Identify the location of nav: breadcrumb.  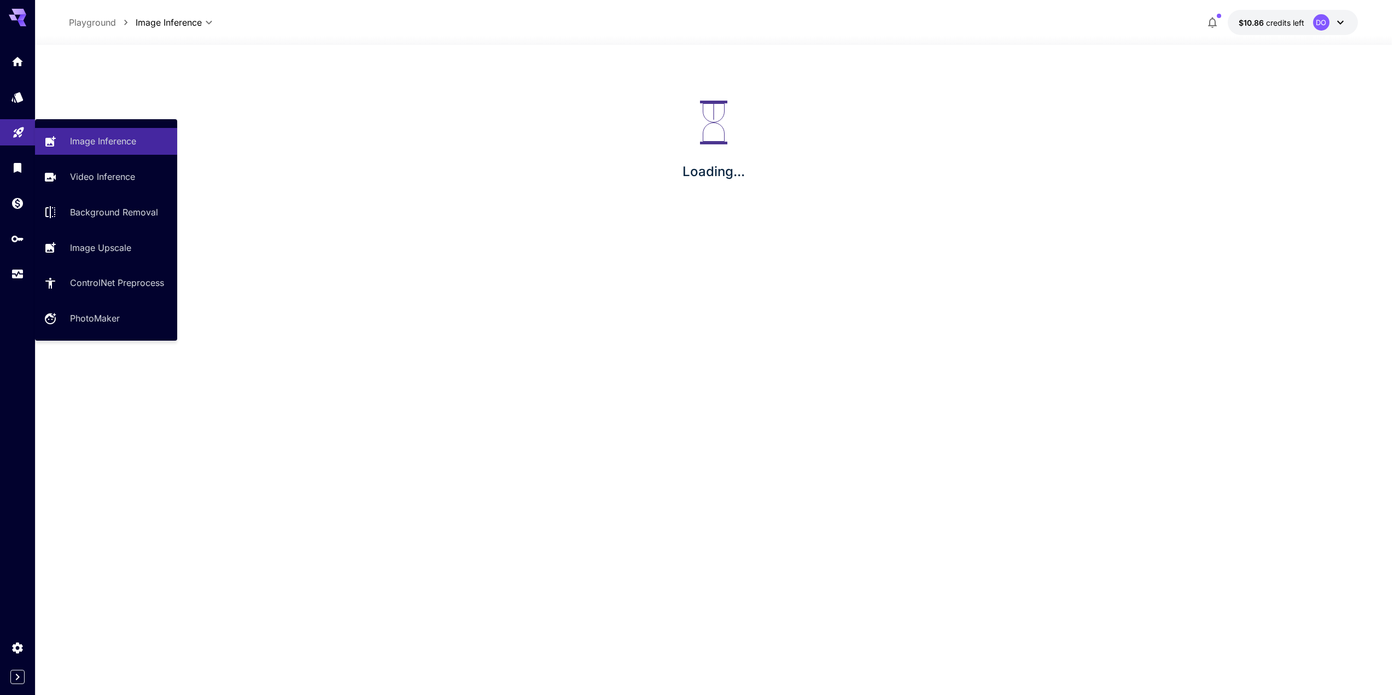
(102, 22).